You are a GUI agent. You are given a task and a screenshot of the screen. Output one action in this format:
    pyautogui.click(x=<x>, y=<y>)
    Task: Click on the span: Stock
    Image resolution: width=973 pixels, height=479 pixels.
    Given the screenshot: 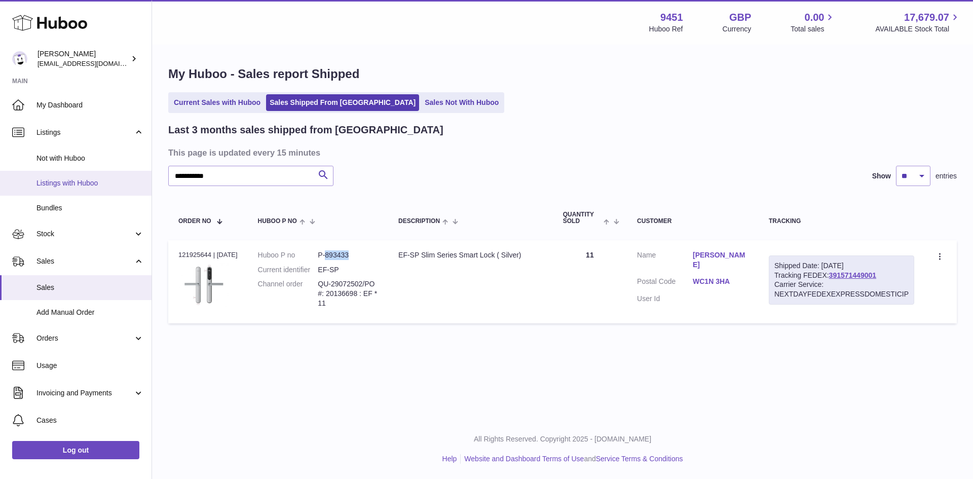 What is the action you would take?
    pyautogui.click(x=85, y=234)
    